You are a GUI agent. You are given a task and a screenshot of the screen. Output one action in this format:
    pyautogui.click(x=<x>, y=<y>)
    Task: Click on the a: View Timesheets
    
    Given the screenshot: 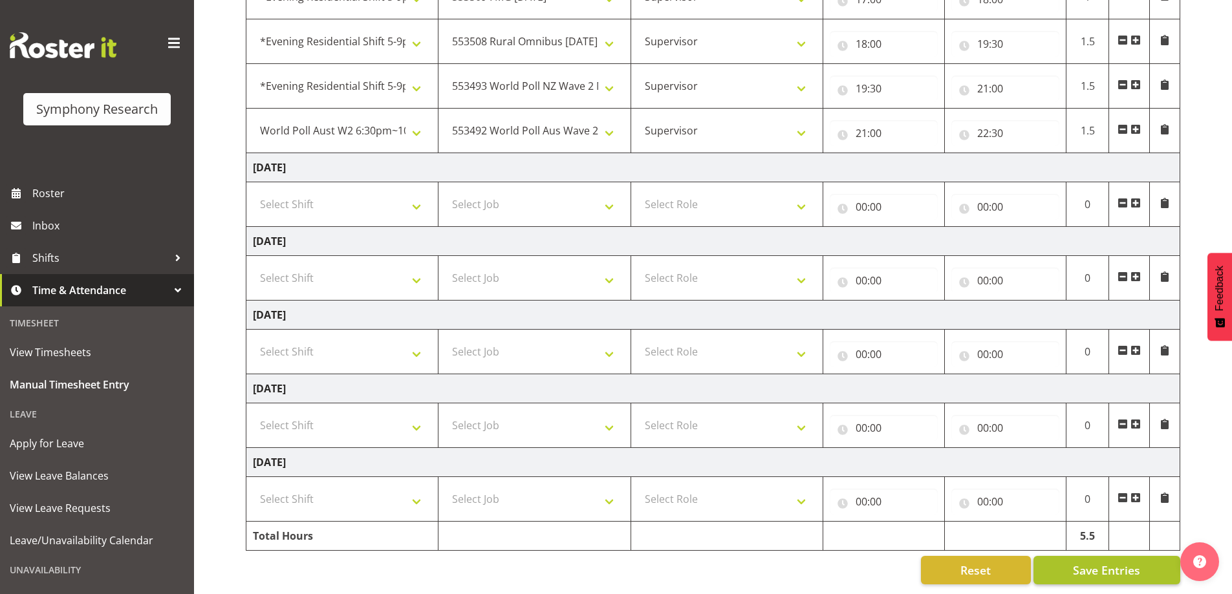 What is the action you would take?
    pyautogui.click(x=97, y=352)
    